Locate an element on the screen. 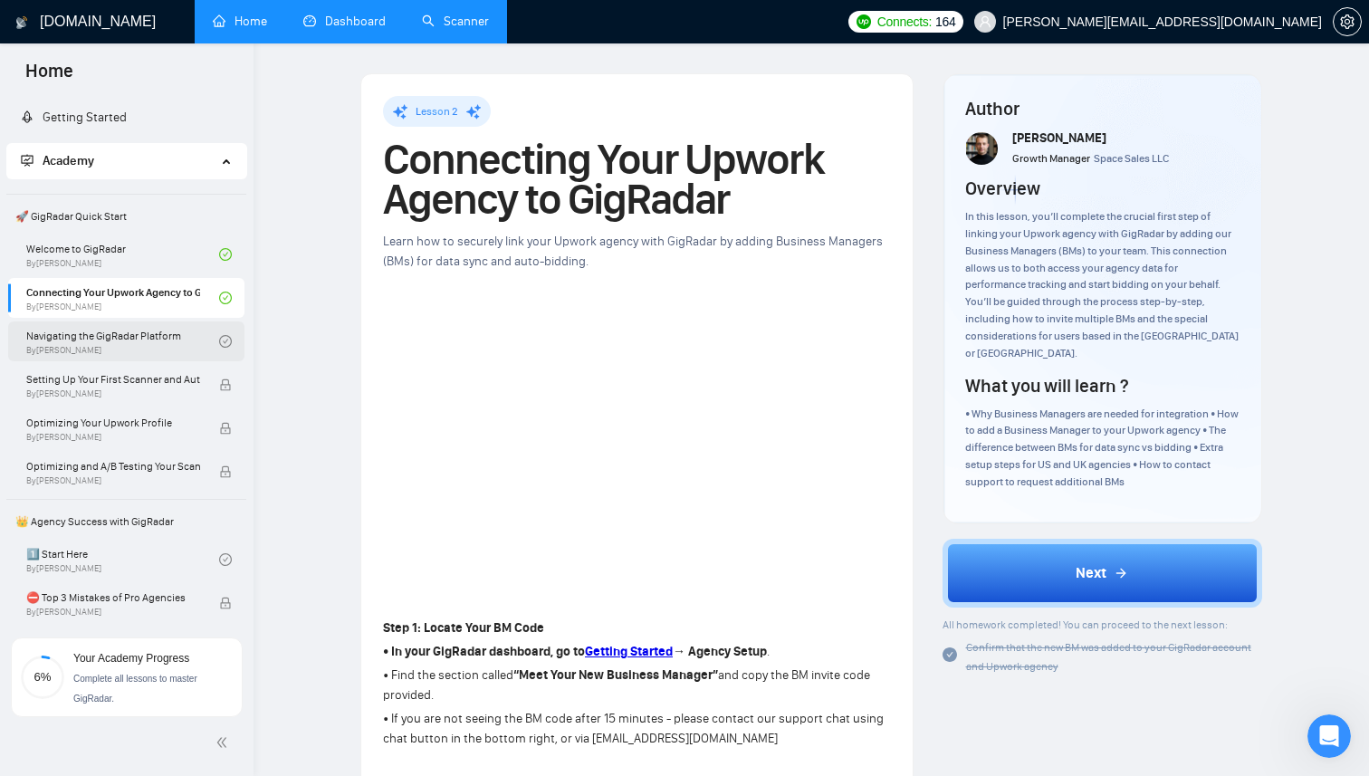  p: • Find the section called and copy the BM invite code provided. is located at coordinates (637, 685).